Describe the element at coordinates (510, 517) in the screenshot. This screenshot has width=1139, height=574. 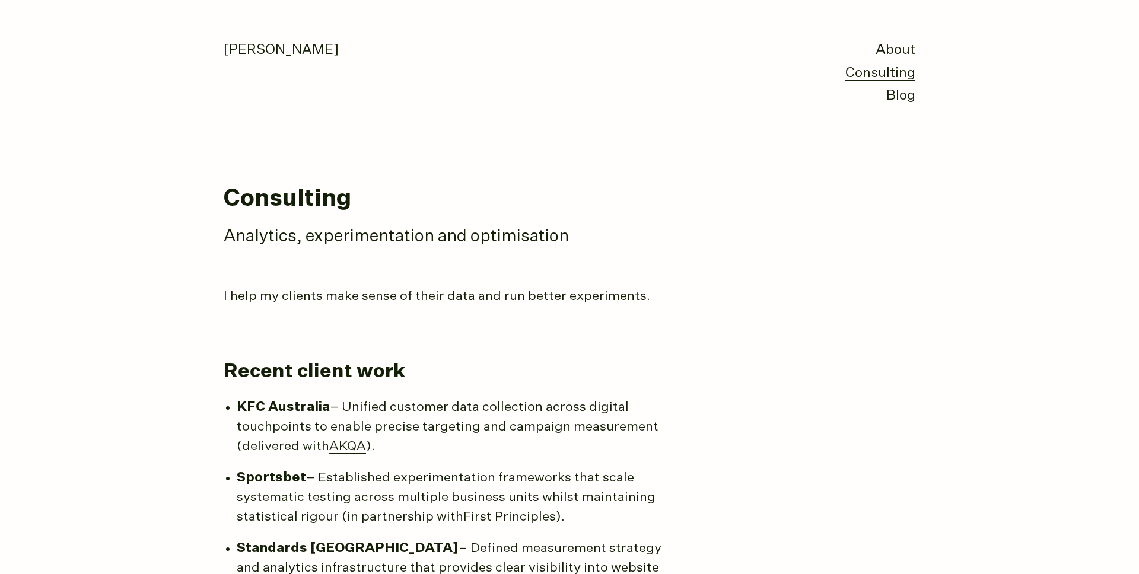
I see `a: First Principles` at that location.